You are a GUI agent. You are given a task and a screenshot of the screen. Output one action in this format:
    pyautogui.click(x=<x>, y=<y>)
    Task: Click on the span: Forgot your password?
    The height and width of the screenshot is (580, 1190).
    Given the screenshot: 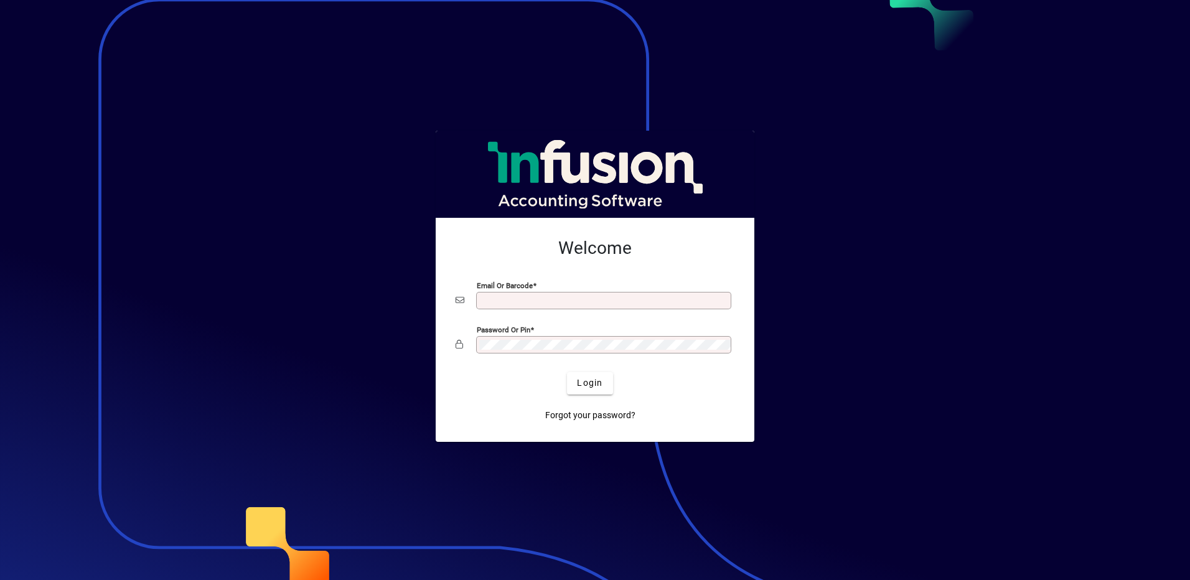 What is the action you would take?
    pyautogui.click(x=590, y=415)
    